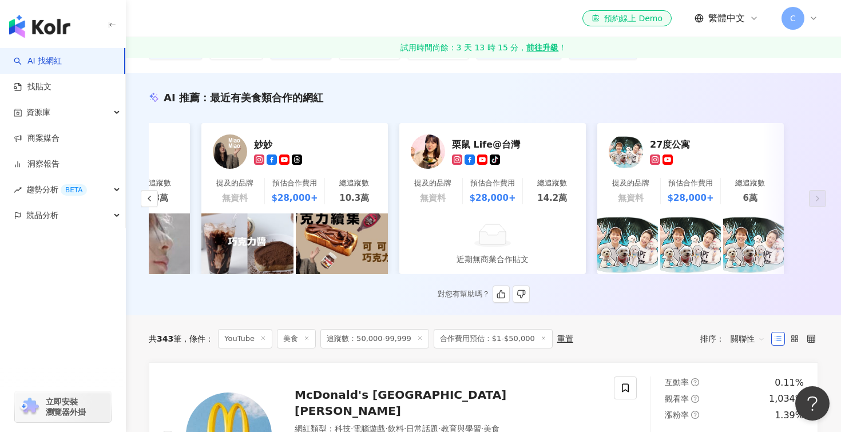  Describe the element at coordinates (786, 399) in the screenshot. I see `div: 1,034%` at that location.